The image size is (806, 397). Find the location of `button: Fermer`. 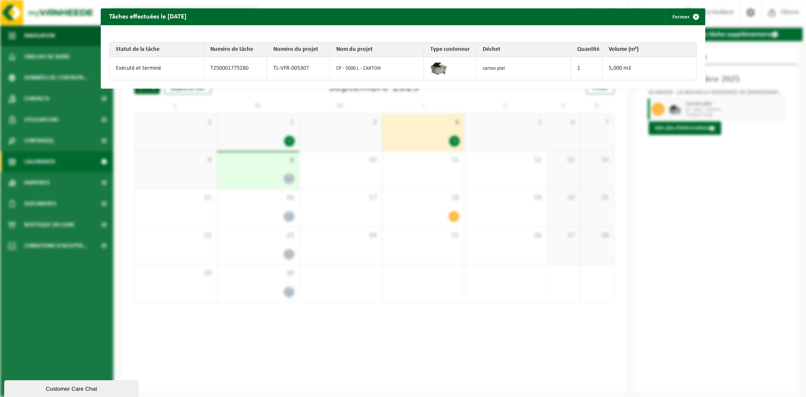

button: Fermer is located at coordinates (685, 17).